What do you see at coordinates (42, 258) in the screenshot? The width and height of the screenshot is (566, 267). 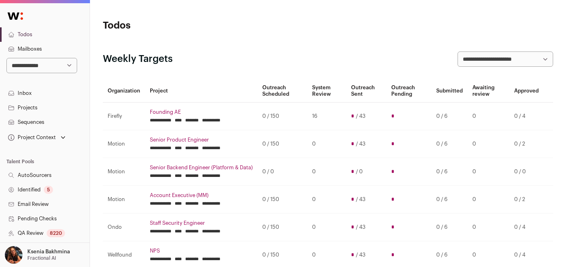 I see `p: Fractional AI` at bounding box center [42, 258].